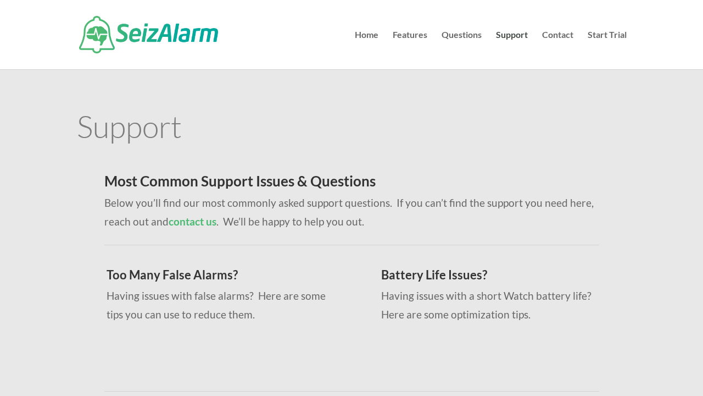 This screenshot has height=396, width=703. I want to click on a: contact us, so click(192, 221).